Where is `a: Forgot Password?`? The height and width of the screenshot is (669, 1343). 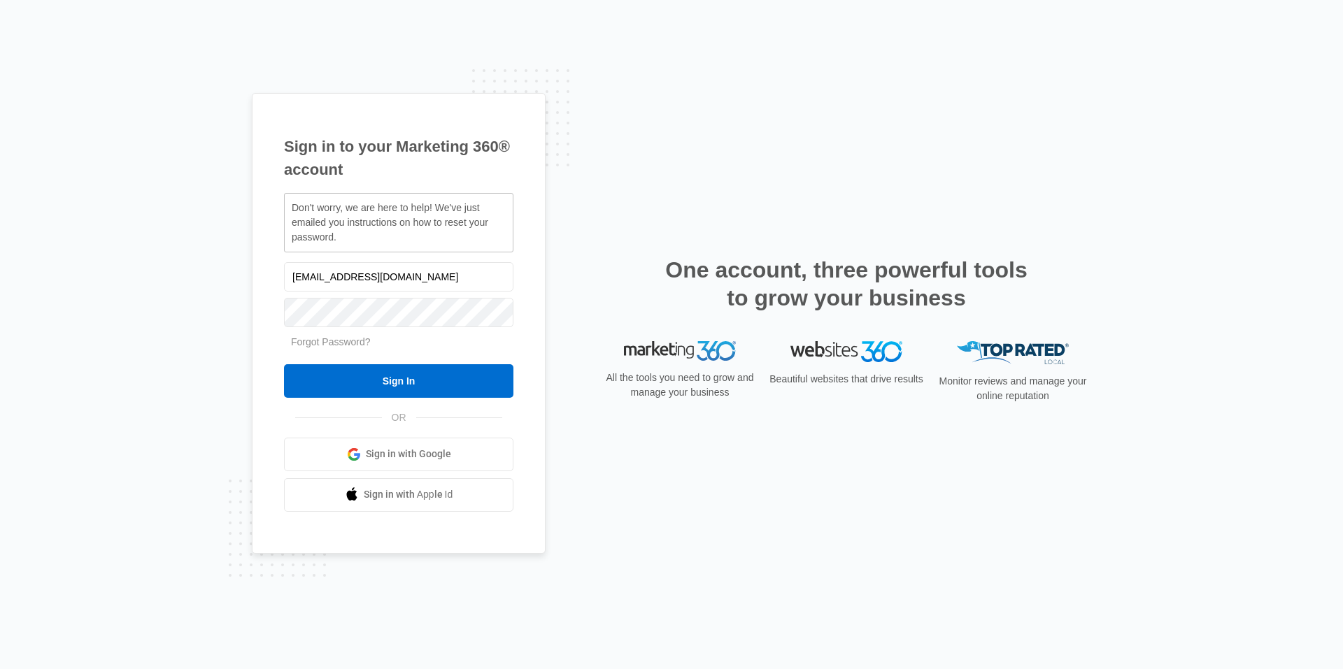
a: Forgot Password? is located at coordinates (331, 342).